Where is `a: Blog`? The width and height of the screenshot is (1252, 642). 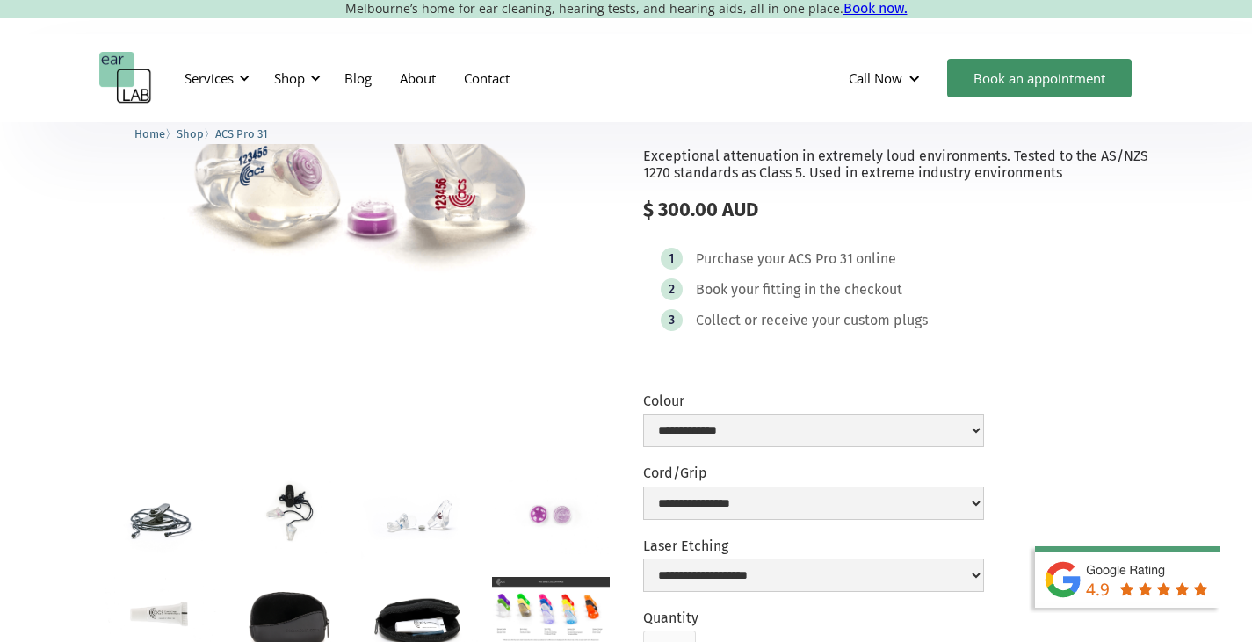
a: Blog is located at coordinates (358, 78).